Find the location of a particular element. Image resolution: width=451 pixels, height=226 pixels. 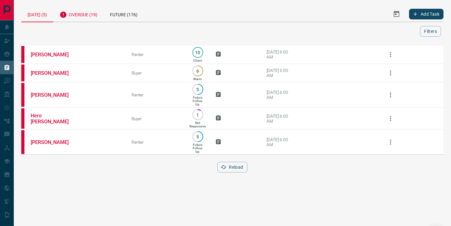

p: Warm is located at coordinates (197, 79).